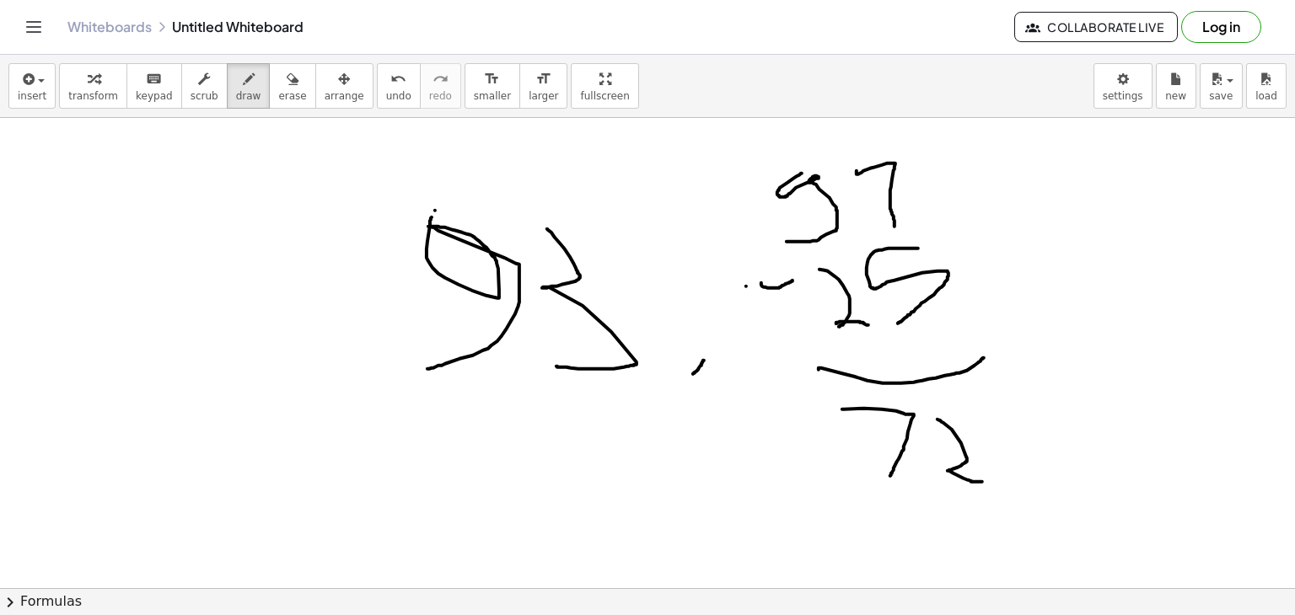 The height and width of the screenshot is (615, 1295). Describe the element at coordinates (93, 86) in the screenshot. I see `button: transform` at that location.